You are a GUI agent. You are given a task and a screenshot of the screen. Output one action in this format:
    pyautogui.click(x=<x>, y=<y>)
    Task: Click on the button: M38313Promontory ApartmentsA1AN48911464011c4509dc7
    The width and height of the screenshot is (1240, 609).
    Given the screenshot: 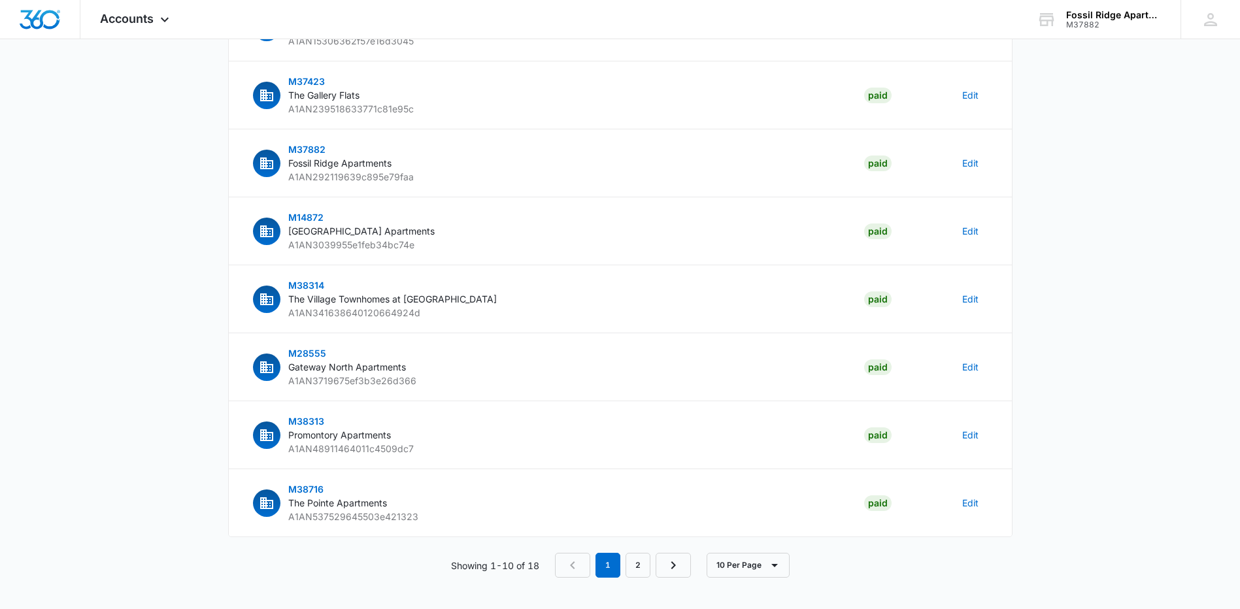 What is the action you would take?
    pyautogui.click(x=331, y=435)
    